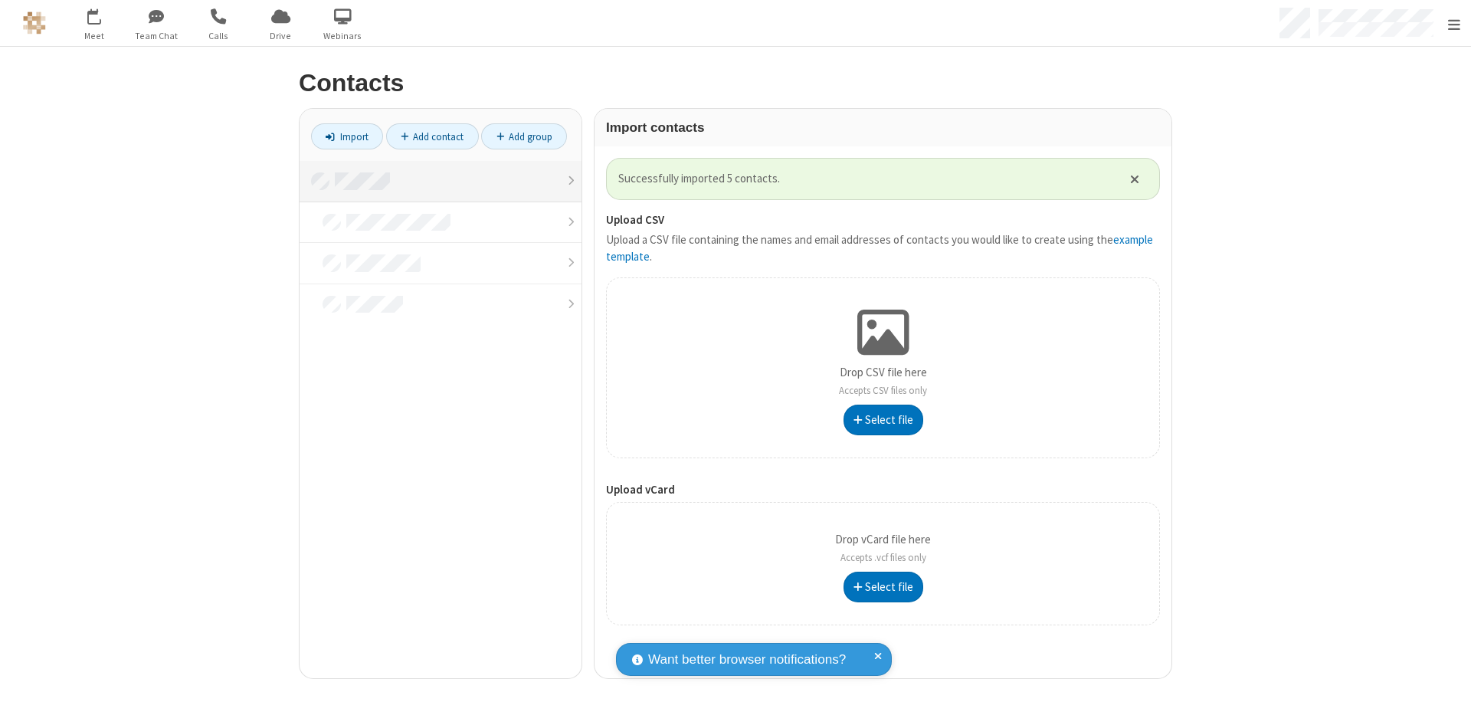 The image size is (1471, 702). I want to click on img: QA Selenium DO NOT DELETE OR CHANGE, so click(34, 23).